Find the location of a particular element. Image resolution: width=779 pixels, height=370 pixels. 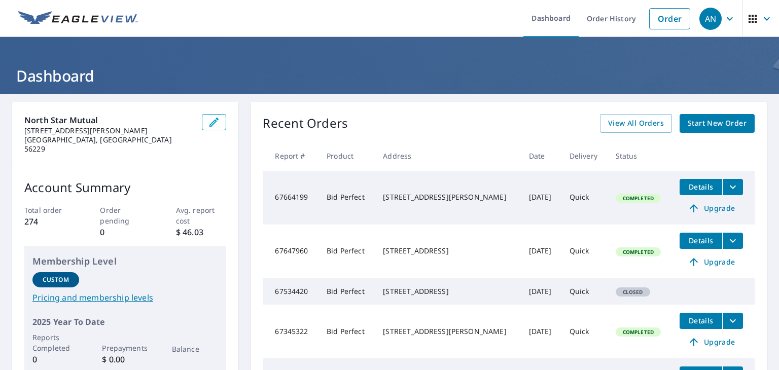

button: filesDropdownBtn-67647960 is located at coordinates (732, 241).